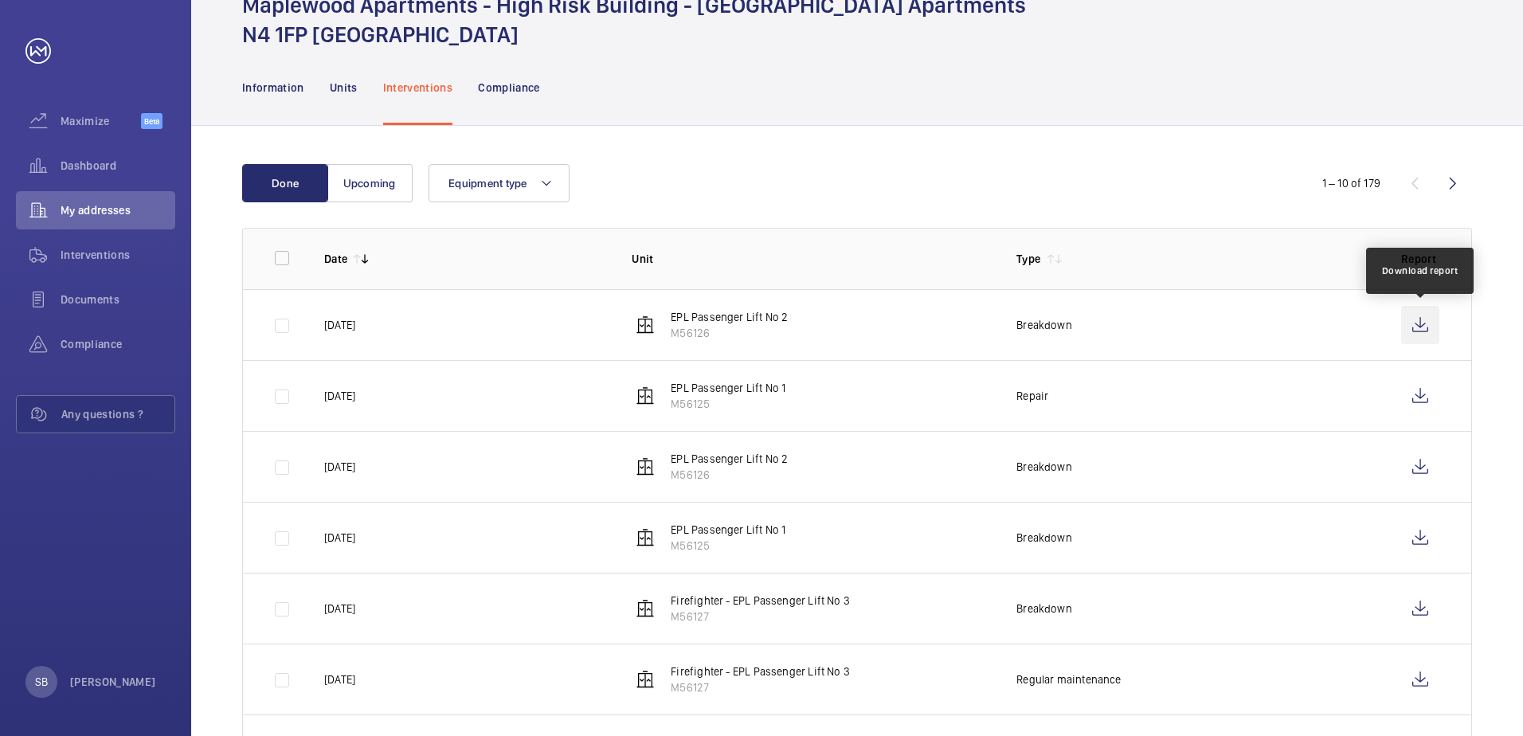 This screenshot has width=1523, height=736. What do you see at coordinates (1351, 183) in the screenshot?
I see `div: 1 – 10 of 179` at bounding box center [1351, 183].